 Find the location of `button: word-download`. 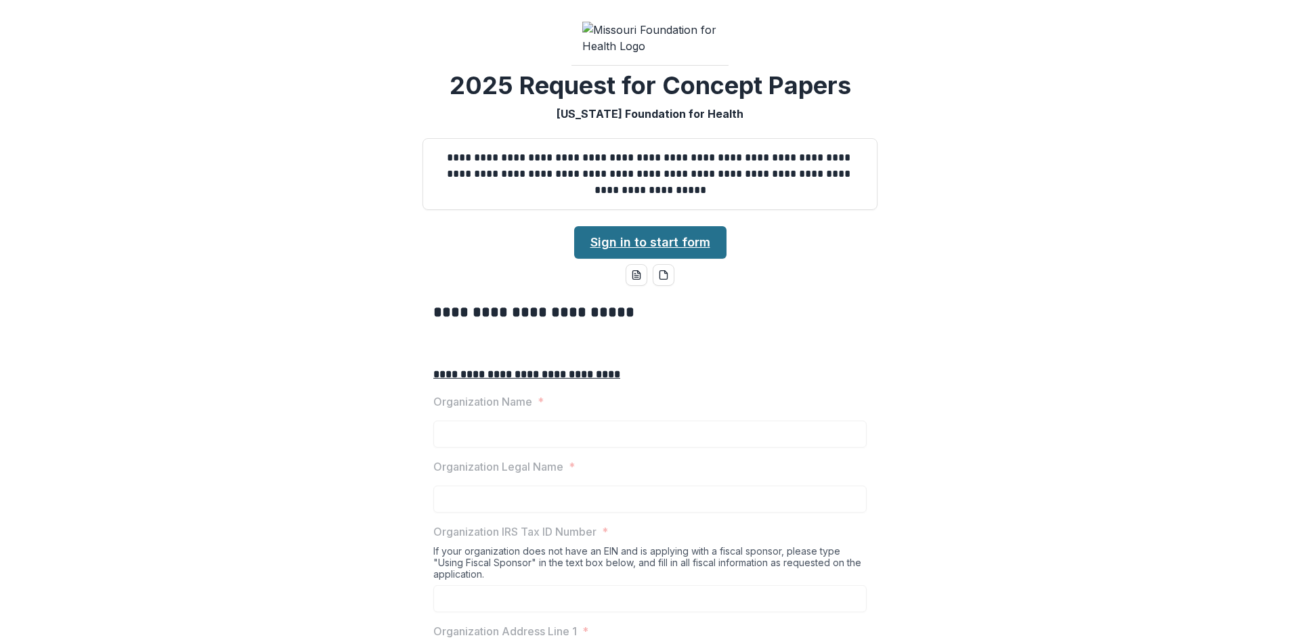

button: word-download is located at coordinates (637, 275).